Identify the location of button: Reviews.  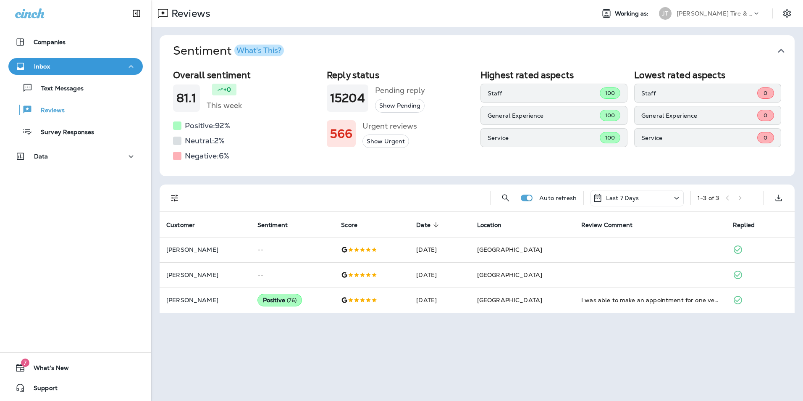
(76, 110).